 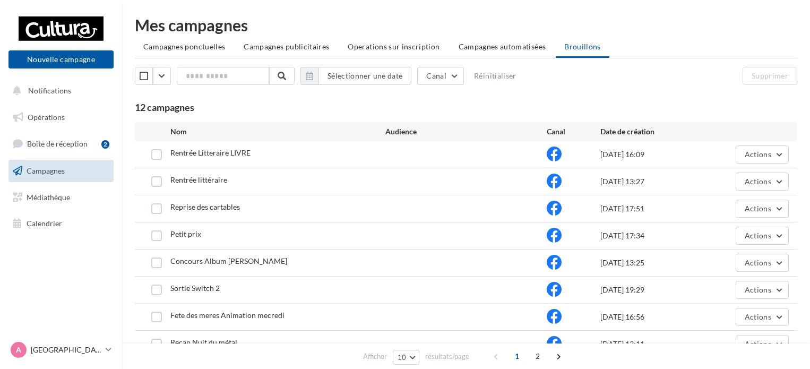 I want to click on span: Afficher, so click(x=375, y=356).